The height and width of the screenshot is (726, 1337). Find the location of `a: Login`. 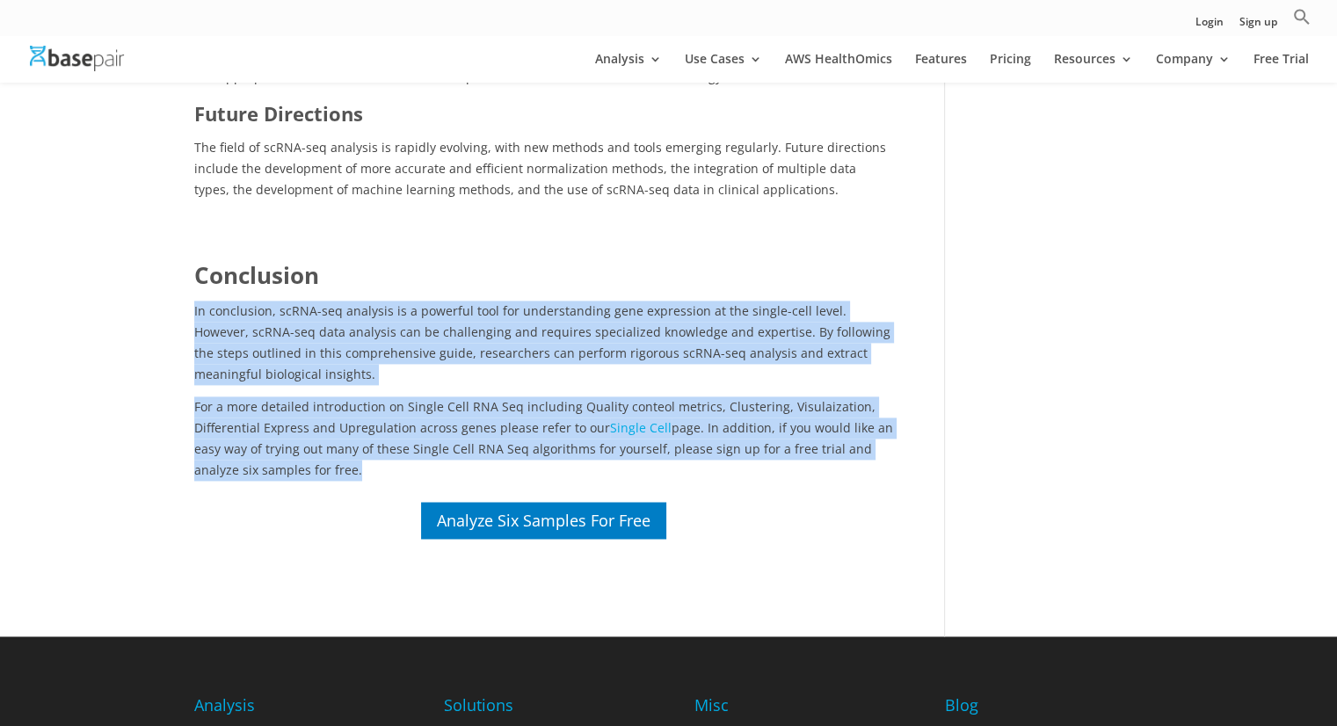

a: Login is located at coordinates (1210, 26).